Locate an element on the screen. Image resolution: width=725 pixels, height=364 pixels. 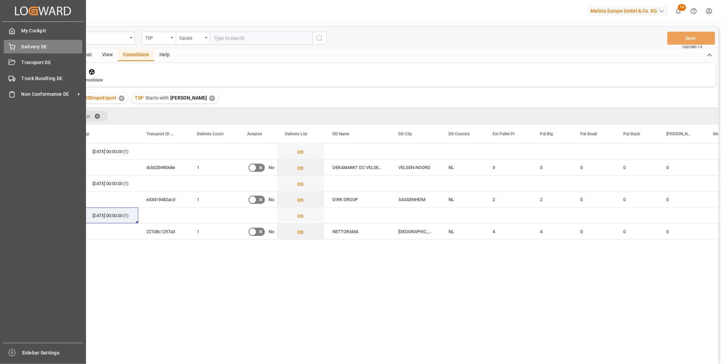
a: Delivery DE is located at coordinates (43, 46).